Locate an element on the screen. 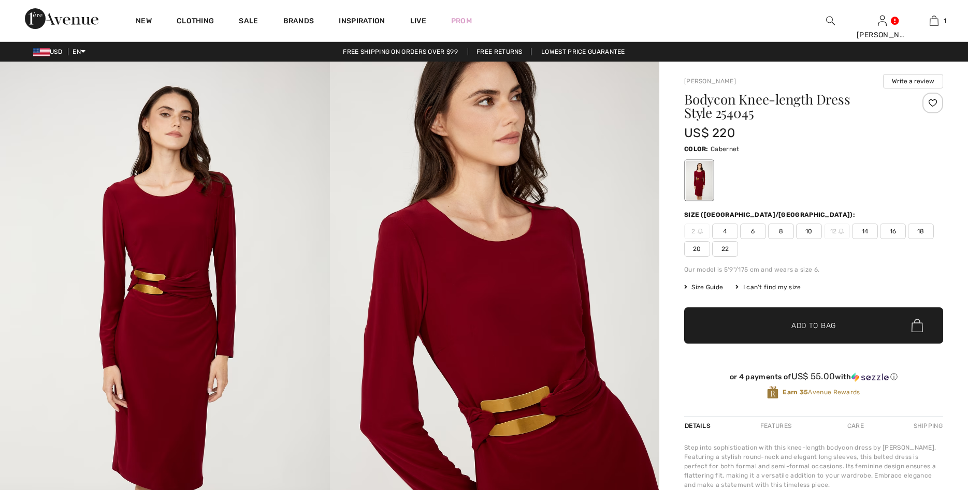  span: 10 is located at coordinates (809, 231).